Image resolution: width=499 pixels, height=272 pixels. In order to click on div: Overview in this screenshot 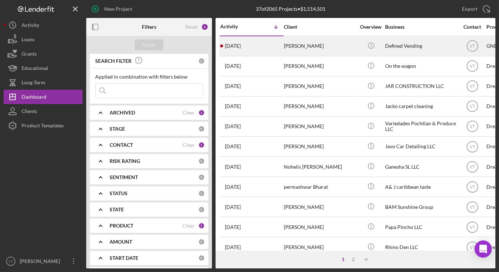, I will do `click(371, 27)`.